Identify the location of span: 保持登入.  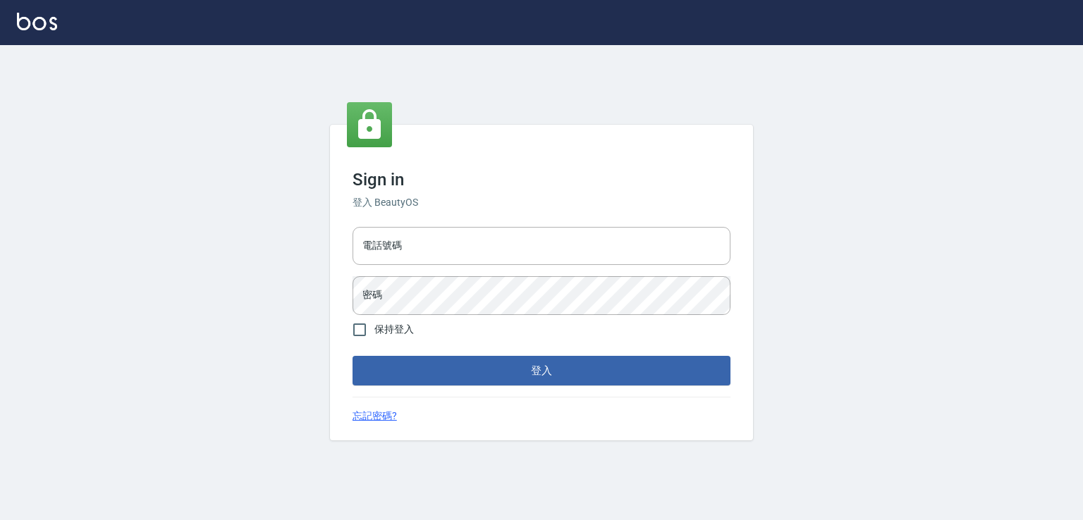
(394, 329).